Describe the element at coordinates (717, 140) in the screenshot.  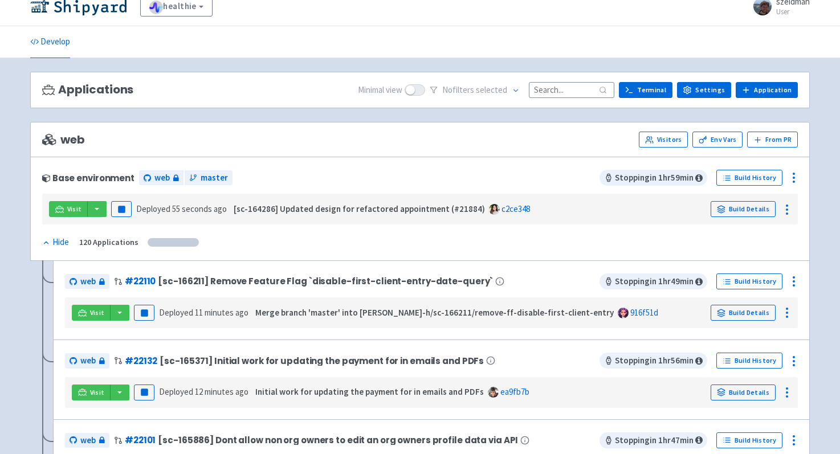
I see `a: Env Vars` at that location.